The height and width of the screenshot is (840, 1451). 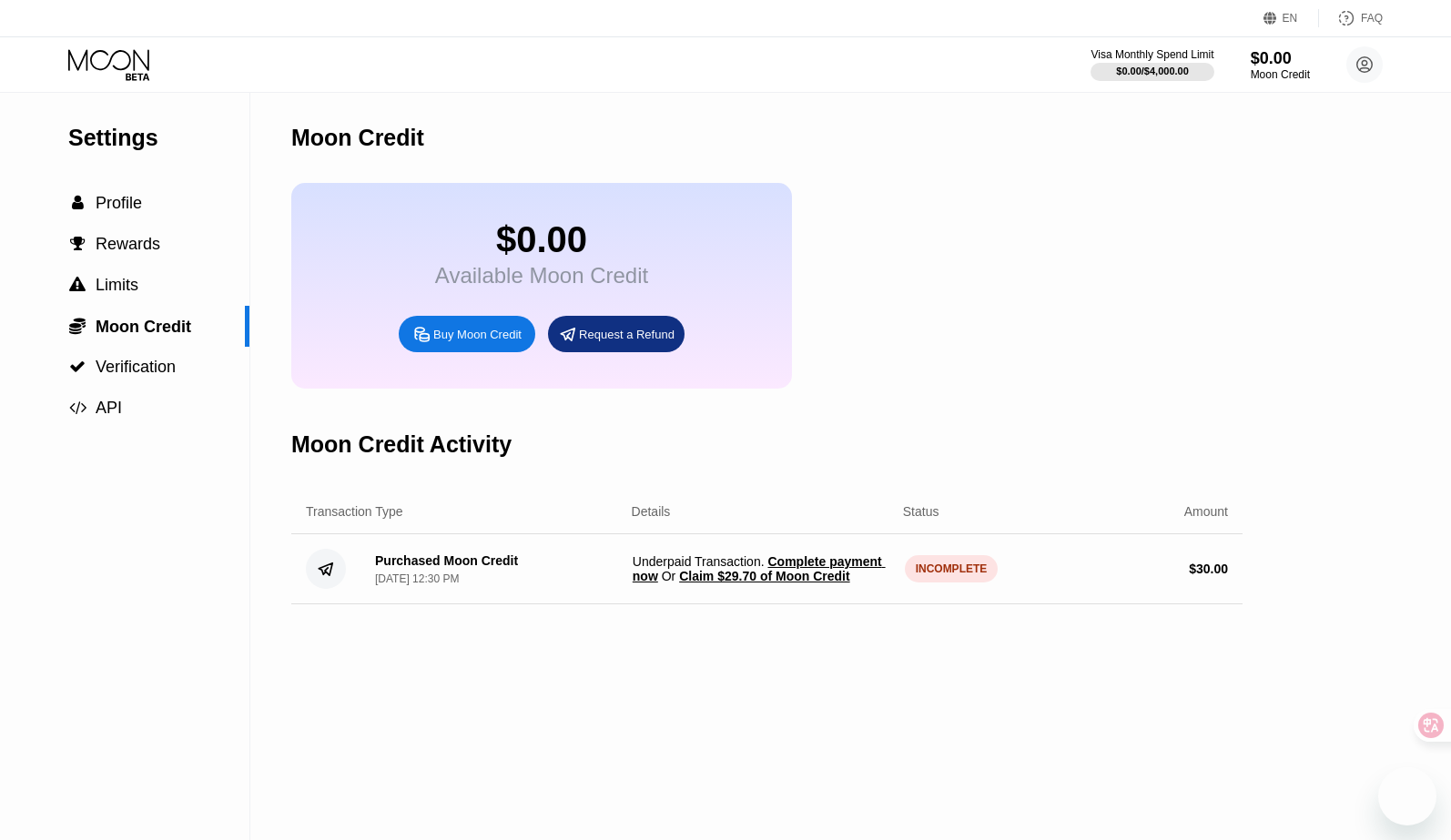 What do you see at coordinates (143, 326) in the screenshot?
I see `span: Moon Credit` at bounding box center [143, 326].